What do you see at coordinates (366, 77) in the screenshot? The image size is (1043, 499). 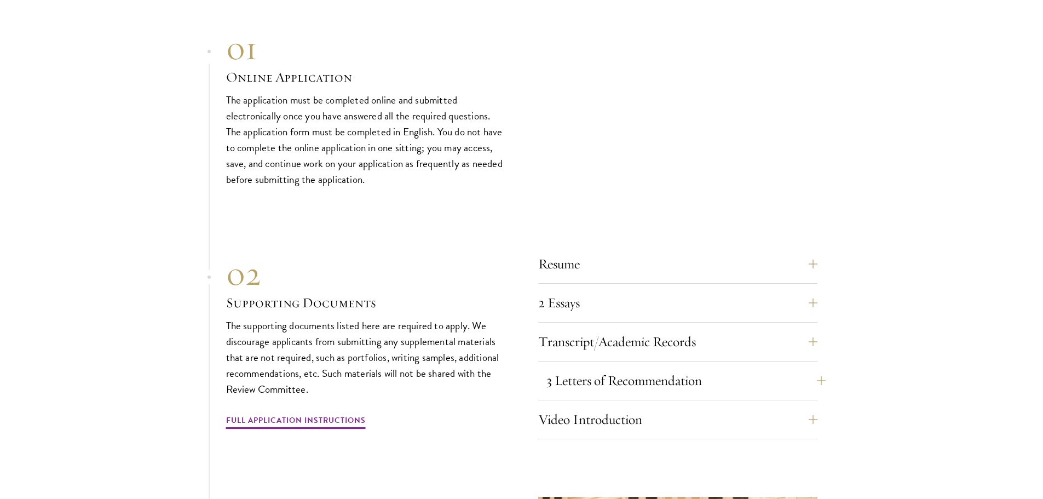 I see `h3: Online Application` at bounding box center [366, 77].